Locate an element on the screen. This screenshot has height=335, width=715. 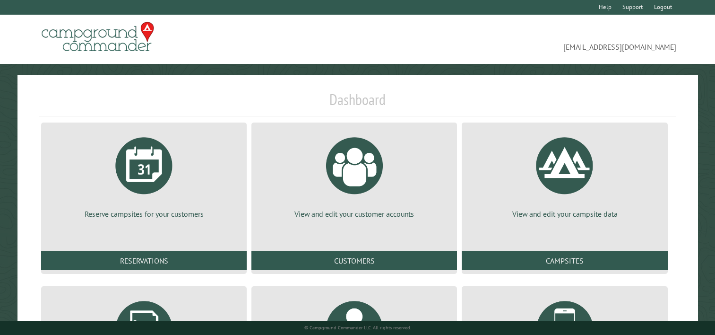
p: View and edit your customer accounts is located at coordinates (354, 214).